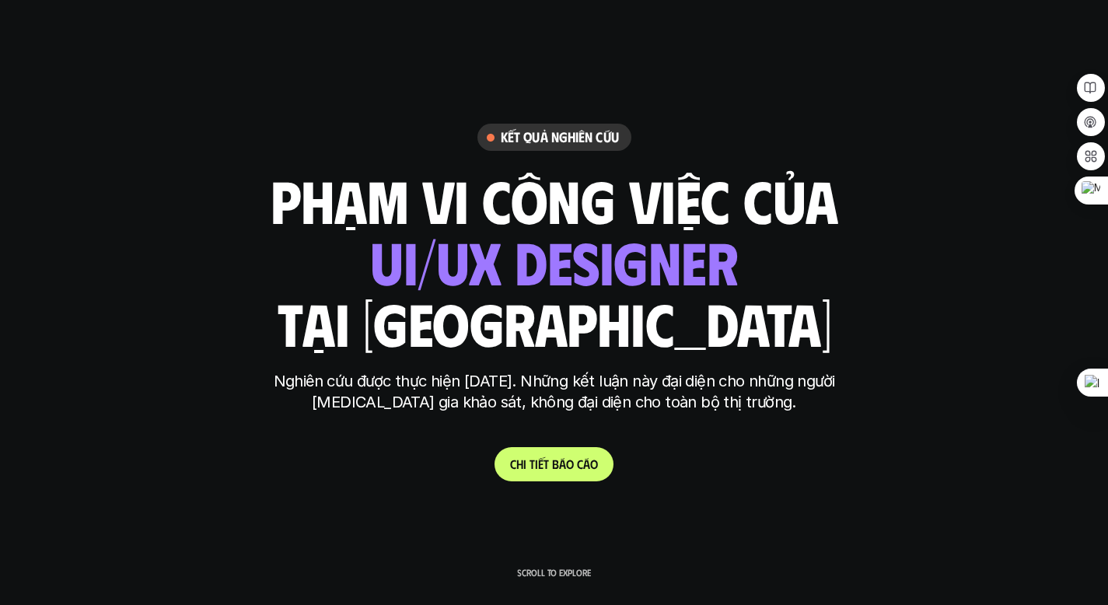  What do you see at coordinates (554, 200) in the screenshot?
I see `h1: phạm vi công việc của` at bounding box center [554, 200].